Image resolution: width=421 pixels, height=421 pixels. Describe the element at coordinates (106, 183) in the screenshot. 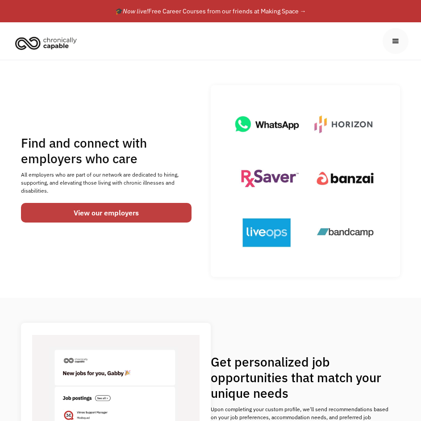

I see `div: All employers who are part of our network are dedicated to hiring, supporting, and elevating thos...` at that location.